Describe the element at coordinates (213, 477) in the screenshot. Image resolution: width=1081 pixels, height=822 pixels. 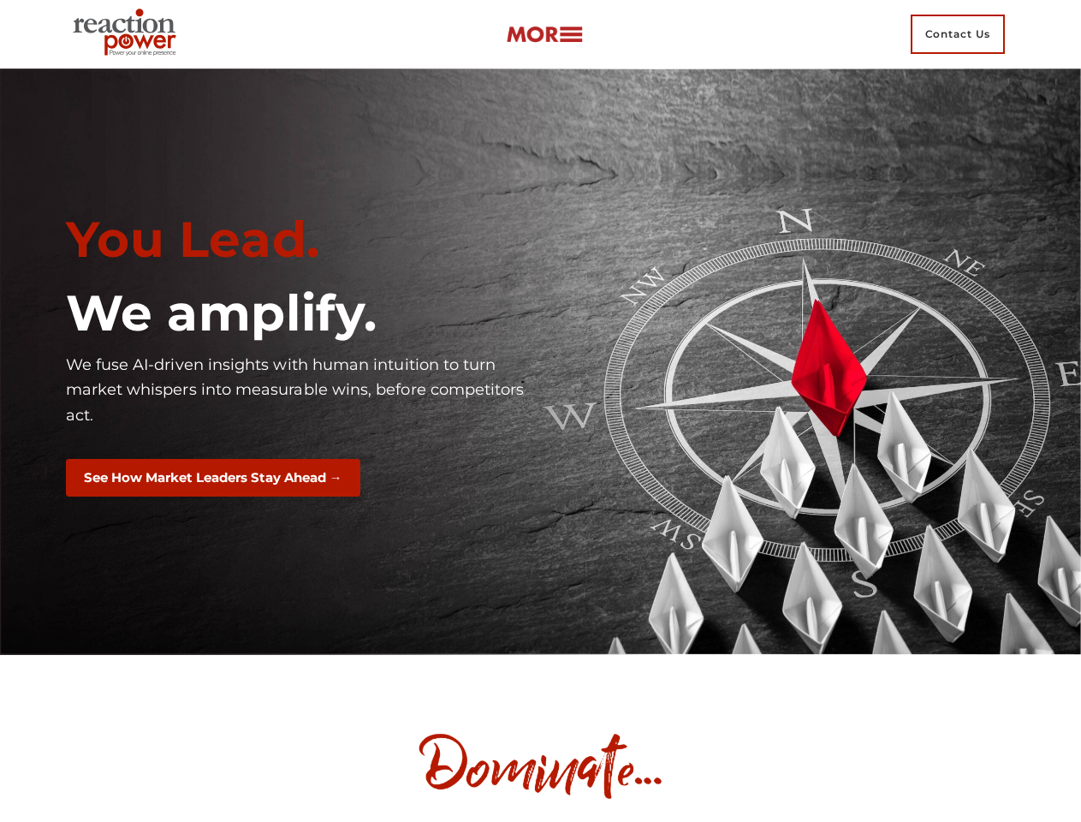
I see `a: See How Market Leaders Stay Ahead →` at that location.